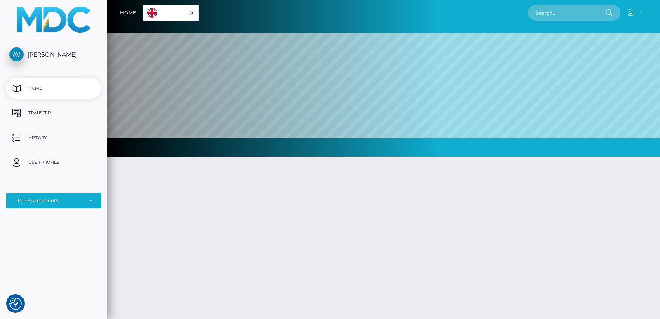  Describe the element at coordinates (54, 138) in the screenshot. I see `a: History` at that location.